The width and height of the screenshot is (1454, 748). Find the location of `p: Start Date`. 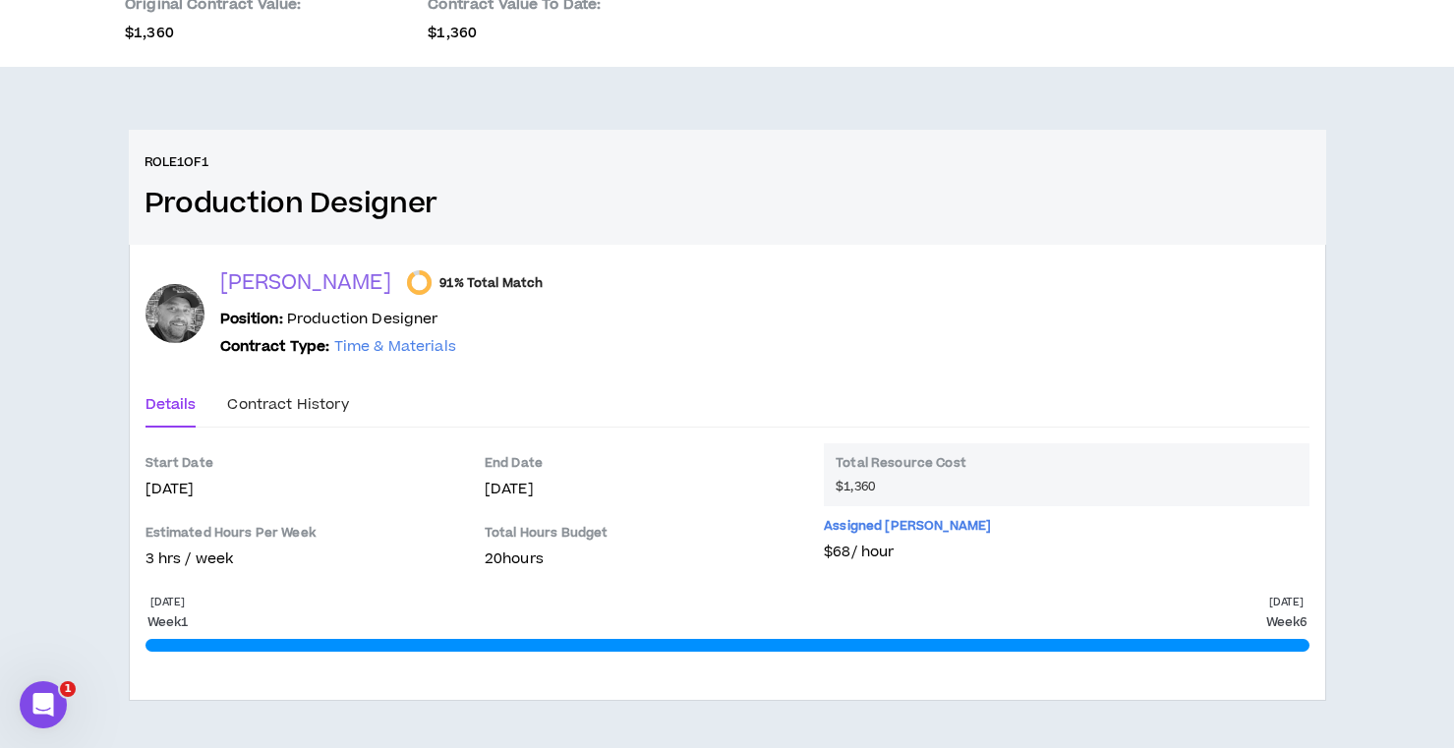

p: Start Date is located at coordinates (179, 463).